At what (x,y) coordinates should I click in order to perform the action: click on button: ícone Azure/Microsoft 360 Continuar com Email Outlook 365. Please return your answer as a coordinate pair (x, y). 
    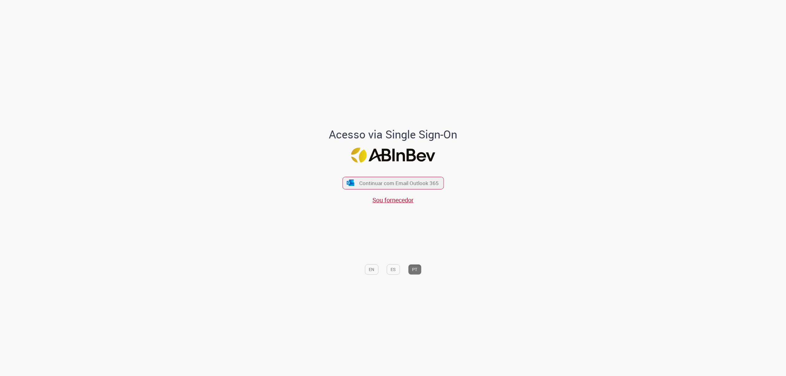
    Looking at the image, I should click on (393, 183).